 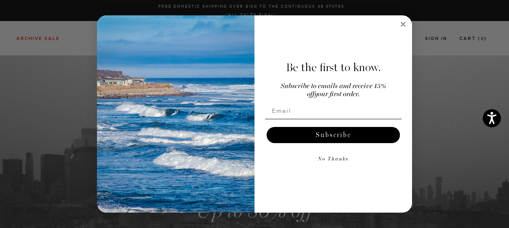 I want to click on img: underline, so click(x=334, y=119).